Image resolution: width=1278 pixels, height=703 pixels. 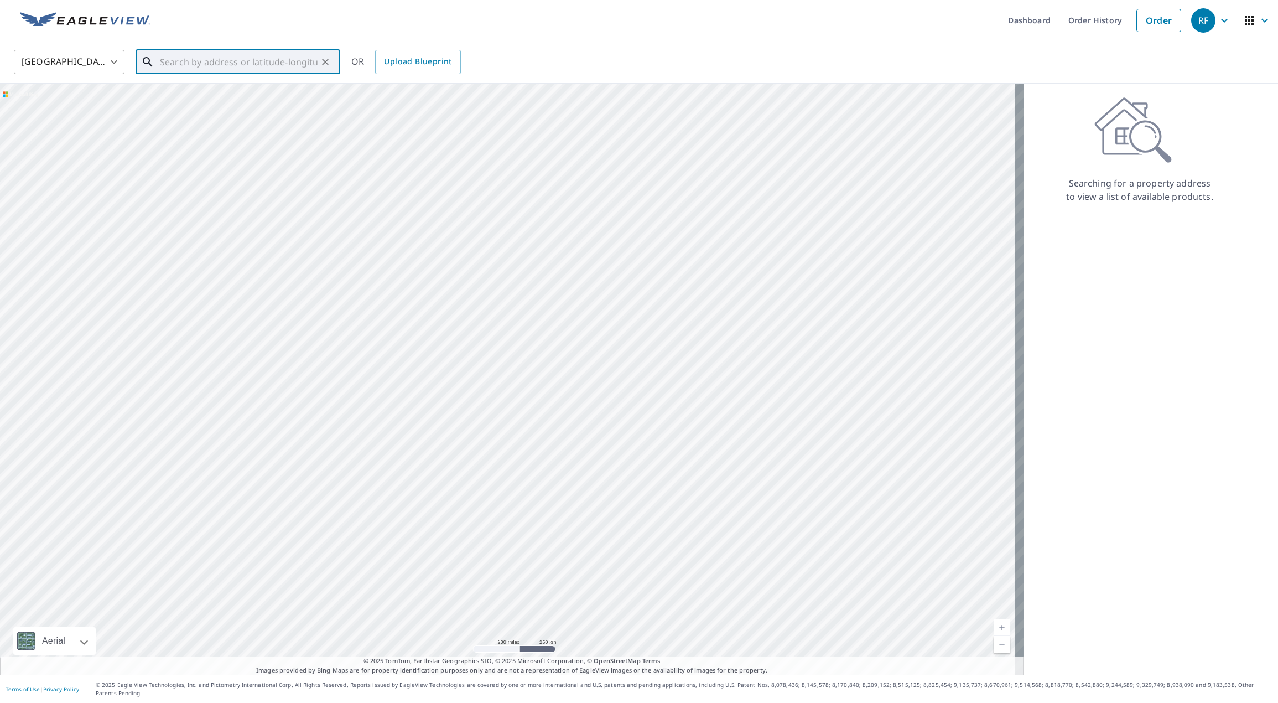 I want to click on img: EV Logo, so click(x=85, y=20).